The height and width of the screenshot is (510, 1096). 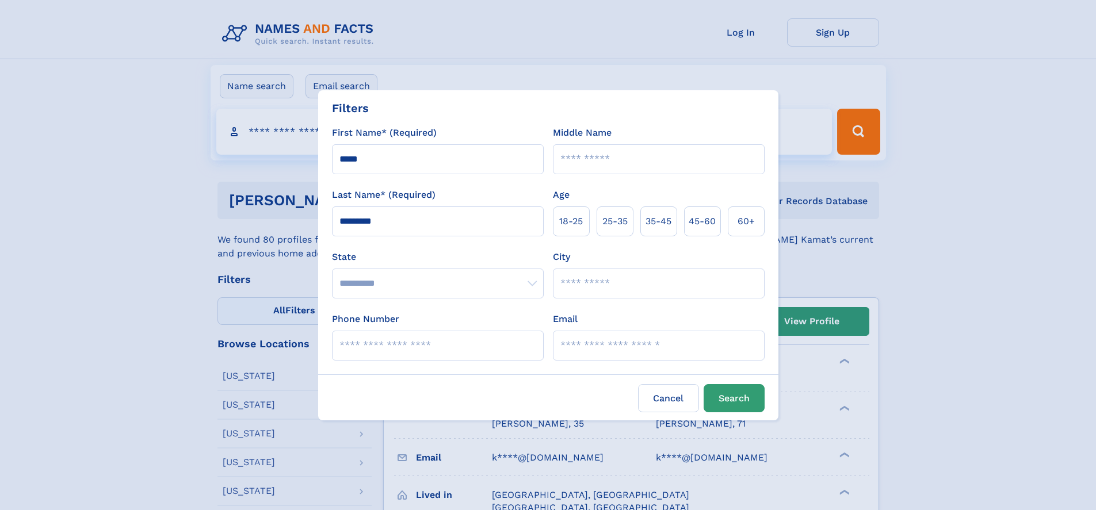 What do you see at coordinates (384, 195) in the screenshot?
I see `label: Last Name* (Required)` at bounding box center [384, 195].